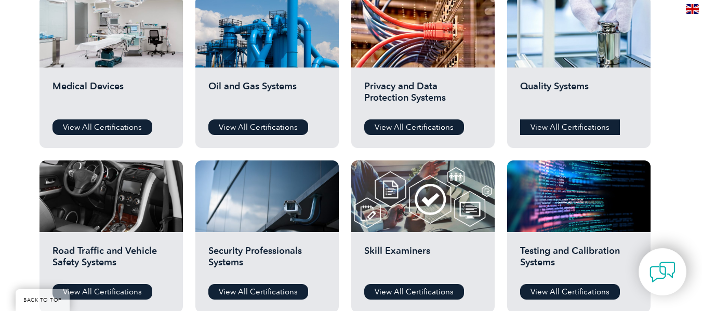 This screenshot has width=702, height=311. I want to click on h2: Road Traffic and Vehicle Safety Systems, so click(111, 261).